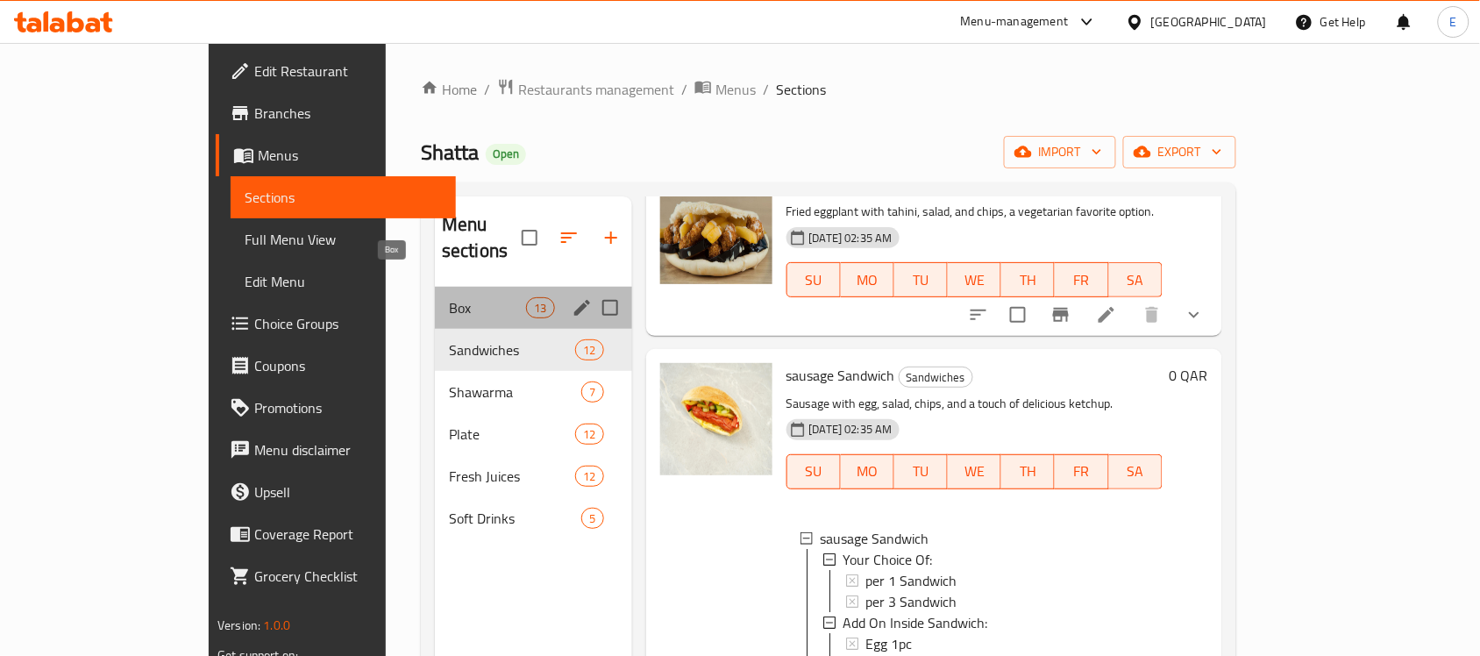 The width and height of the screenshot is (1480, 656). What do you see at coordinates (841, 375) in the screenshot?
I see `span: sausage Sandwich` at bounding box center [841, 375].